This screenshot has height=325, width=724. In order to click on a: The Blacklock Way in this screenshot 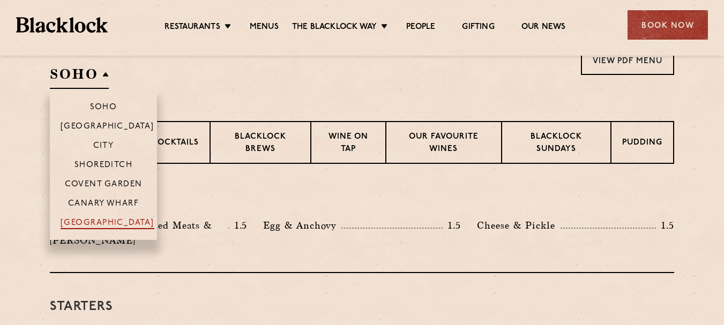, I will do `click(335, 28)`.